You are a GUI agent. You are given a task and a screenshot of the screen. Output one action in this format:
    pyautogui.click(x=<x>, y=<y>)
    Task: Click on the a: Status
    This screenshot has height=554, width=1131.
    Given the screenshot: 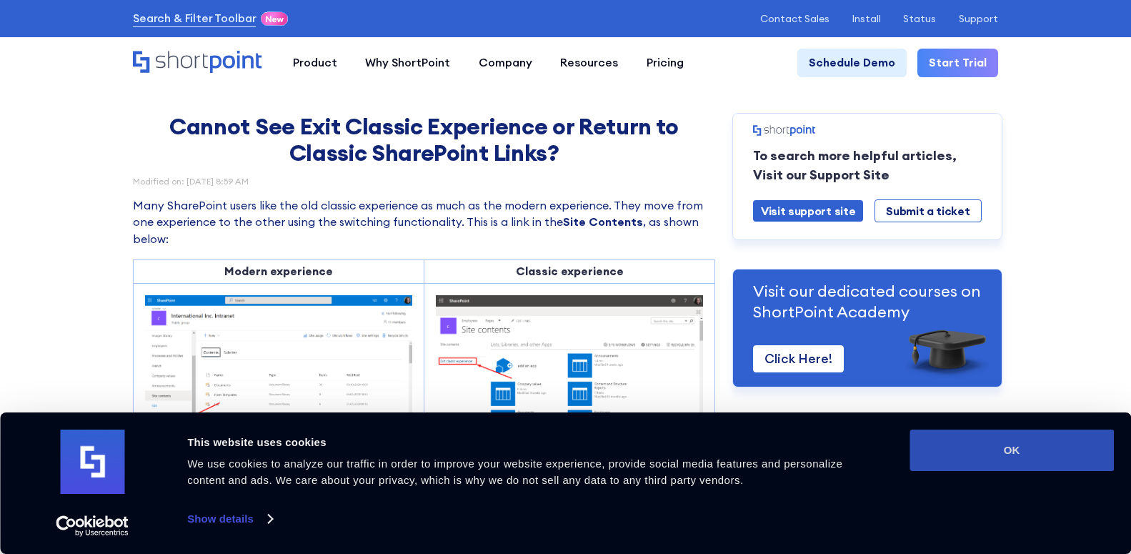 What is the action you would take?
    pyautogui.click(x=920, y=19)
    